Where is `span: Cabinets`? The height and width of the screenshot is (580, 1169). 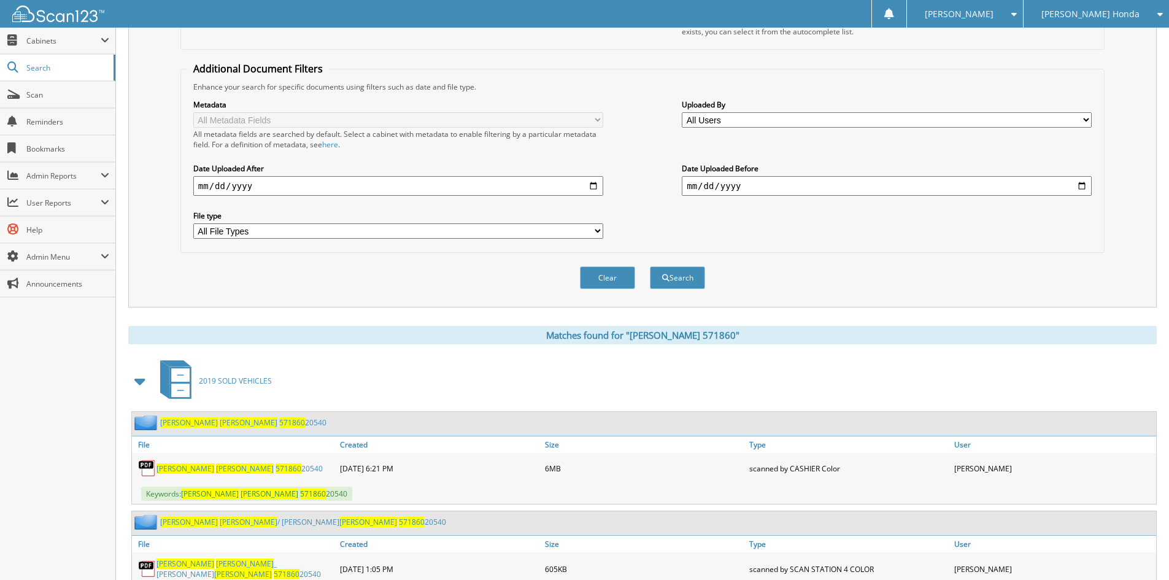 span: Cabinets is located at coordinates (63, 40).